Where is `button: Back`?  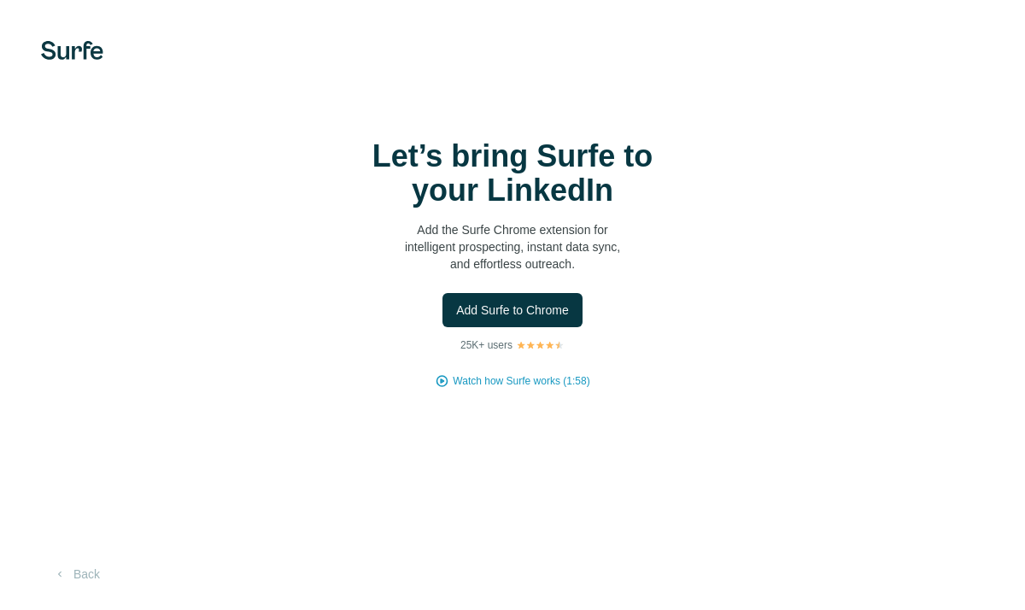
button: Back is located at coordinates (76, 574).